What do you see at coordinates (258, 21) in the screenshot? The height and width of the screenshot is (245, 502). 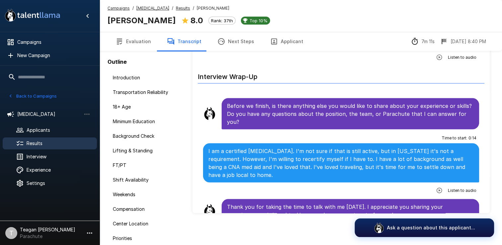 I see `span: Top 10%` at bounding box center [258, 21].